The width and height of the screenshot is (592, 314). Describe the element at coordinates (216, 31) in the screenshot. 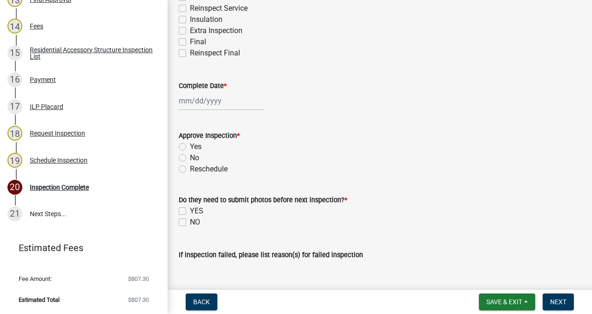

I see `label: Extra Inspection` at that location.